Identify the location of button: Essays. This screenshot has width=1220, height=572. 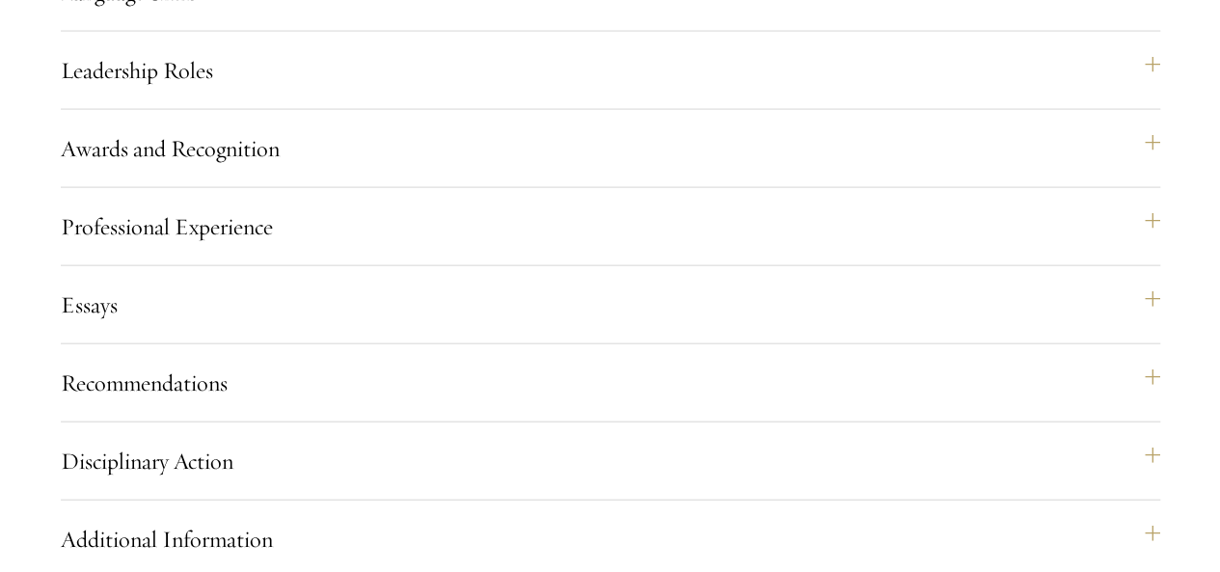
(610, 305).